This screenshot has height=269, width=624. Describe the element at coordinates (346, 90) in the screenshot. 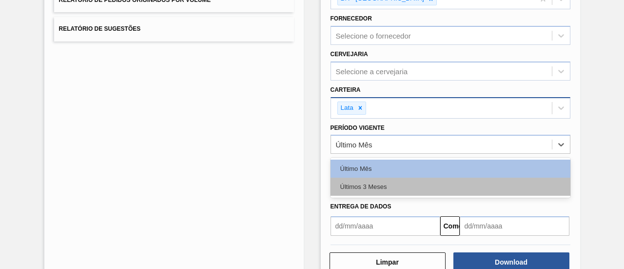

I see `font: Carteira` at that location.